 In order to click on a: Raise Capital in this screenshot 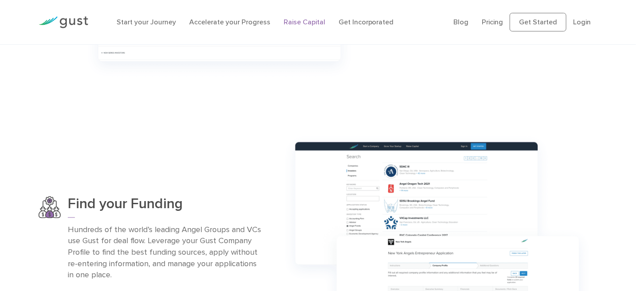, I will do `click(304, 22)`.